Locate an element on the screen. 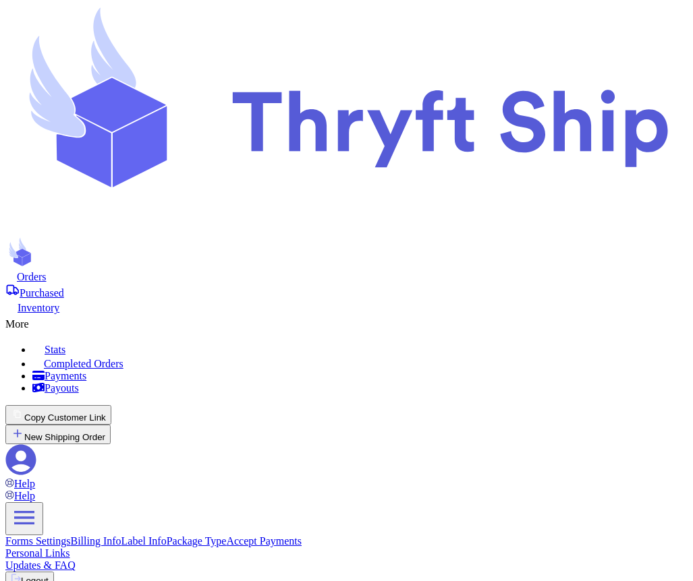 The image size is (693, 581). div: More is located at coordinates (346, 322).